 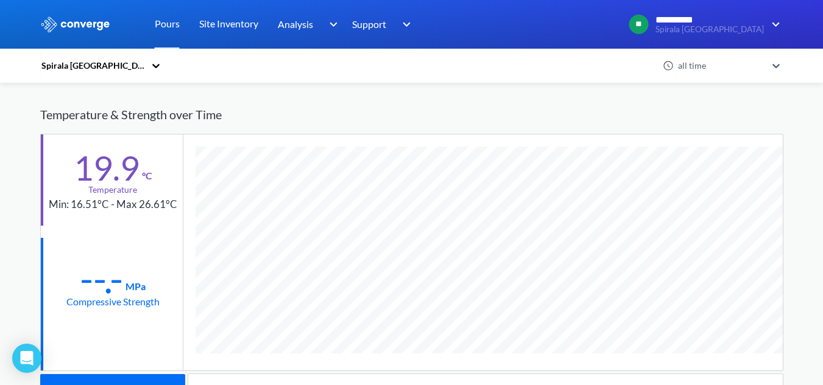 I want to click on div: Min: 16.51°C - Max 26.61°C, so click(x=113, y=205).